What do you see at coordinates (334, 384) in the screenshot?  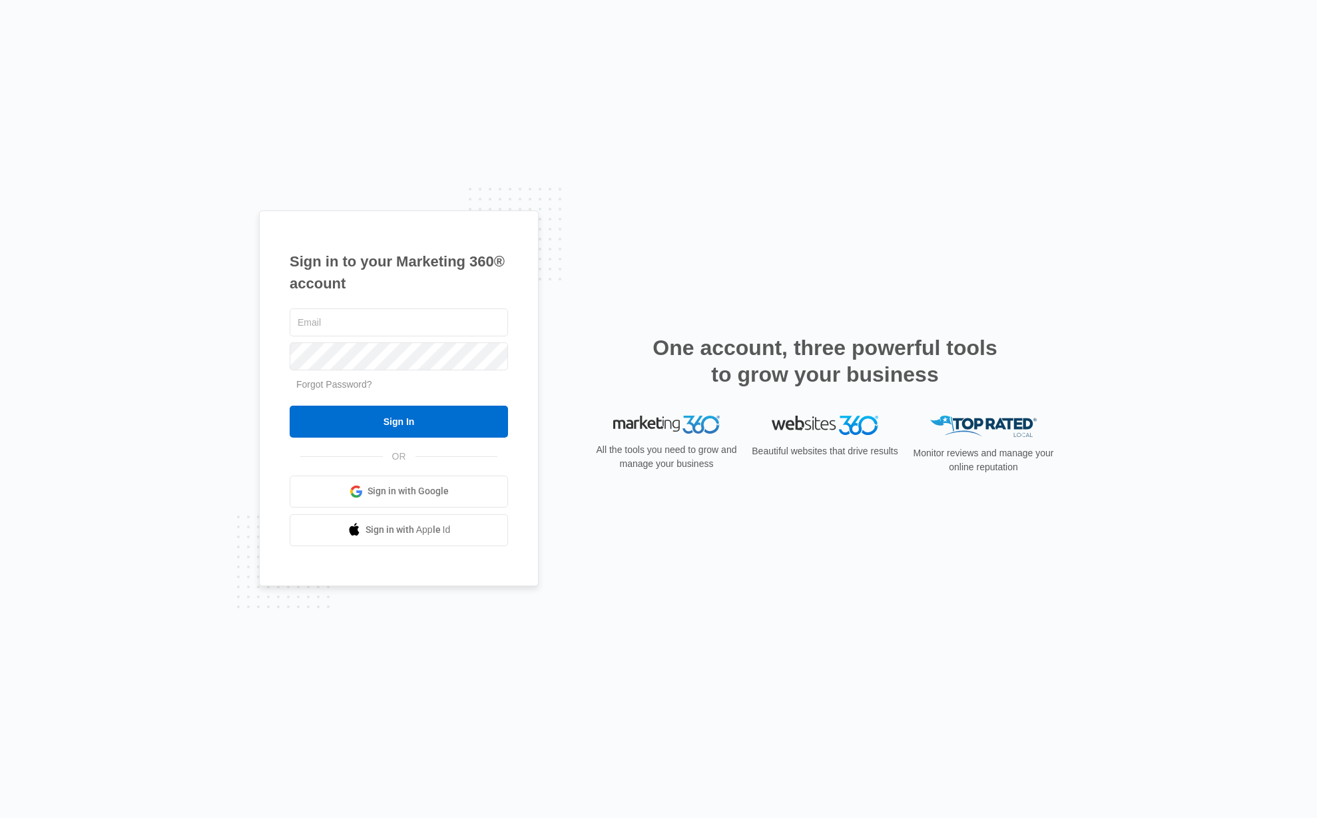 I see `a: Forgot Password?` at bounding box center [334, 384].